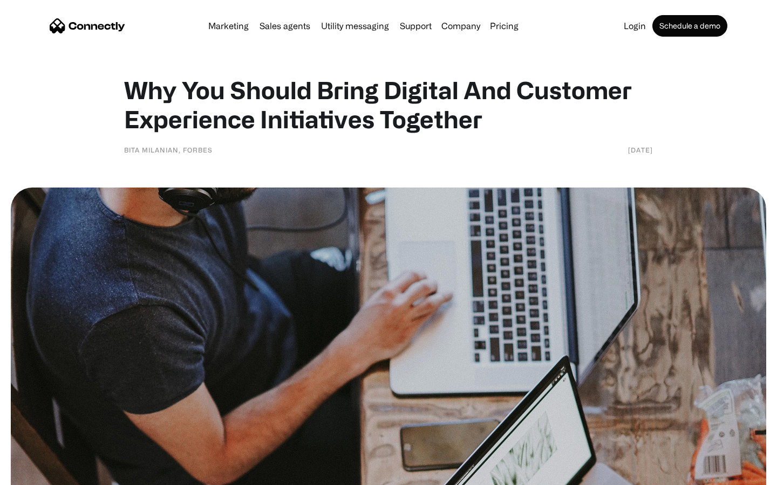 The image size is (777, 485). What do you see at coordinates (43, 474) in the screenshot?
I see `ul: Language list` at bounding box center [43, 474].